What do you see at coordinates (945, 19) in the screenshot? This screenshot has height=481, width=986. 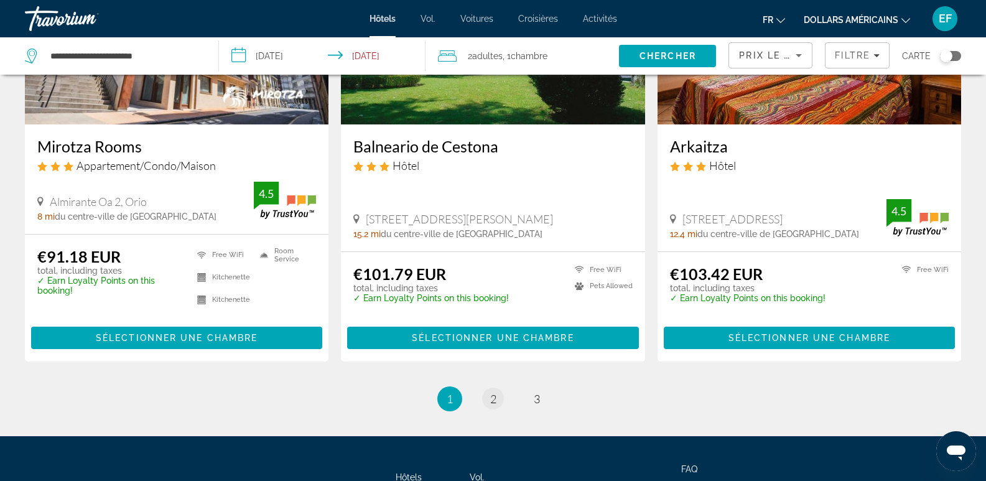 I see `button: Menu utilisateur` at bounding box center [945, 19].